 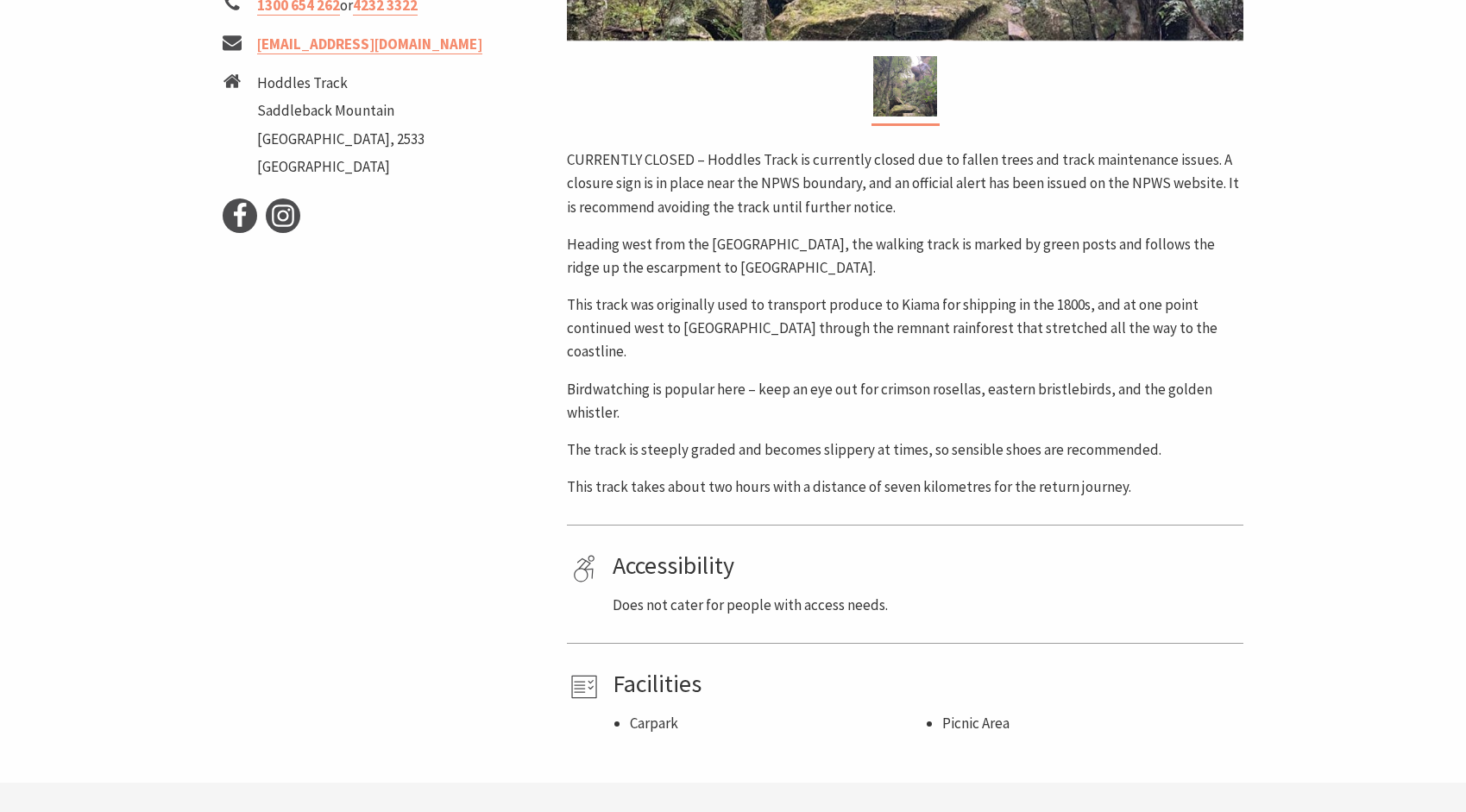 What do you see at coordinates (905, 328) in the screenshot?
I see `p: This track was originally used to transport produce to Kiama for shipping in the 1800s, and at on...` at bounding box center [905, 328].